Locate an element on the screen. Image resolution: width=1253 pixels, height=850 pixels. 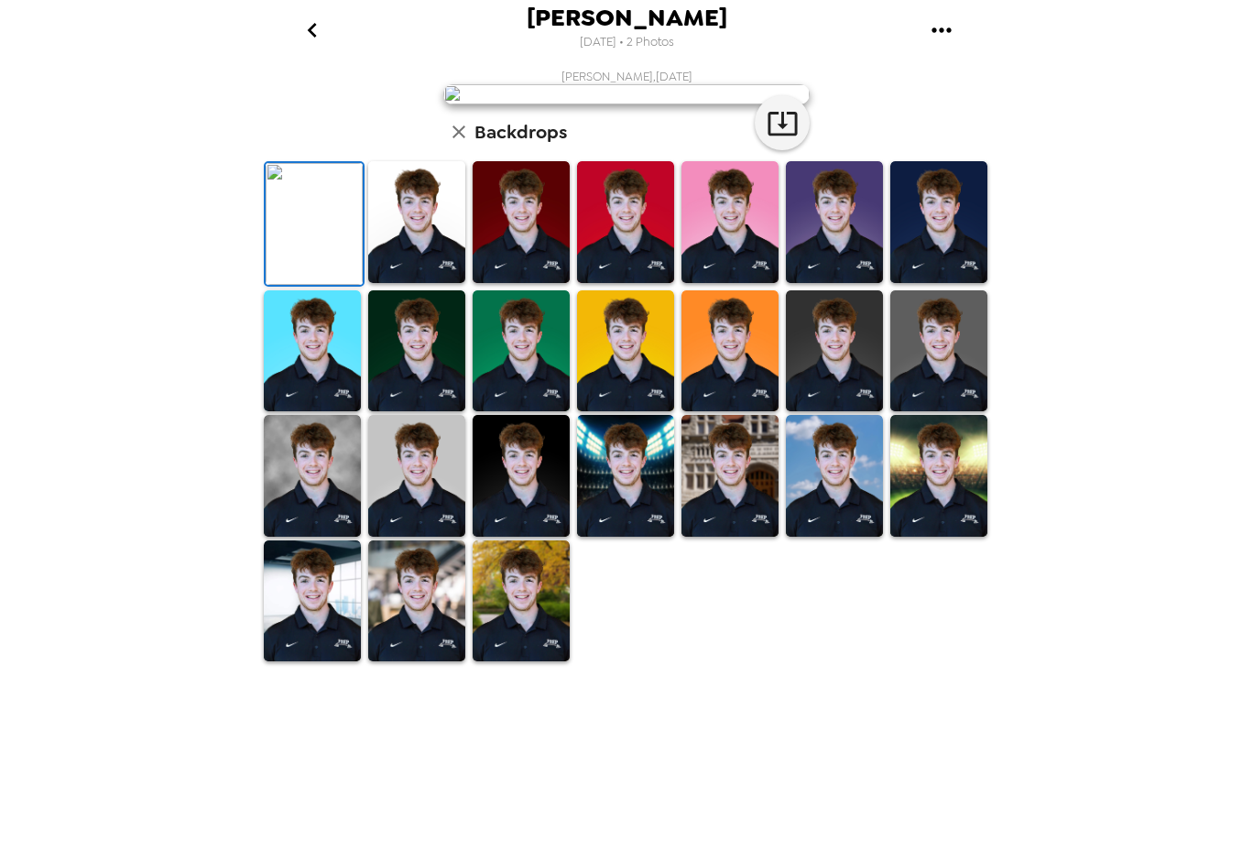
img: user is located at coordinates (626, 94).